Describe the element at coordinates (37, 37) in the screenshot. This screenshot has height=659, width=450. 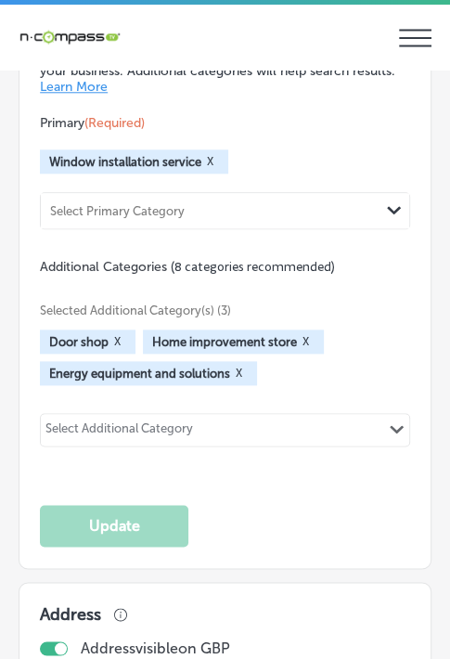
I see `img: logo_orange.svg` at that location.